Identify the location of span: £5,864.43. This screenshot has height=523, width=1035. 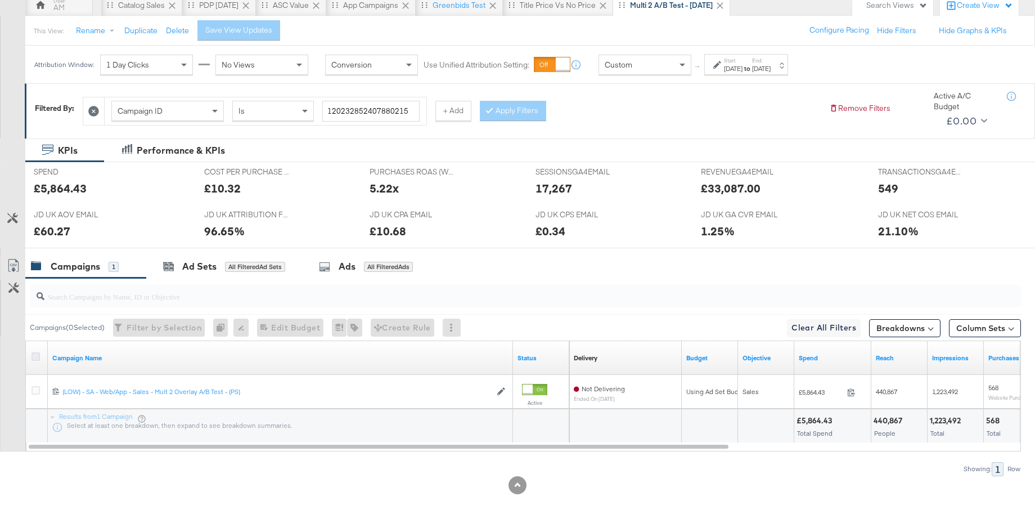
(821, 392).